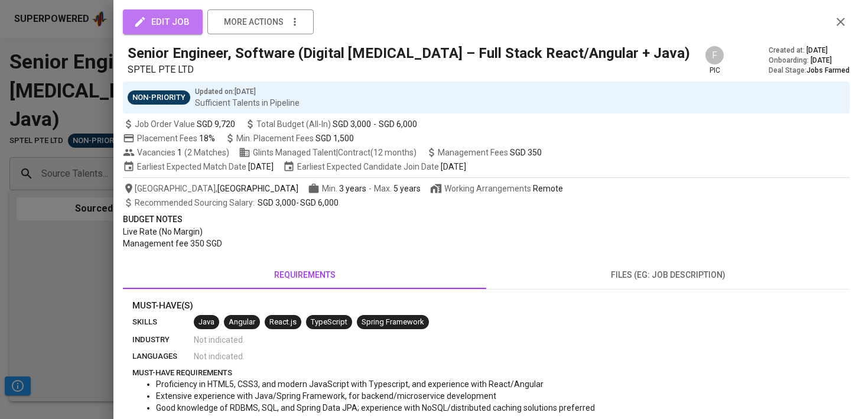  What do you see at coordinates (714, 60) in the screenshot?
I see `div: pic` at bounding box center [714, 60].